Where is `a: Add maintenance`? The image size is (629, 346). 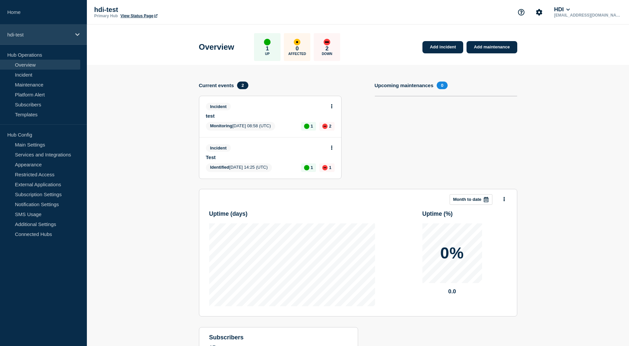
a: Add maintenance is located at coordinates (491, 47).